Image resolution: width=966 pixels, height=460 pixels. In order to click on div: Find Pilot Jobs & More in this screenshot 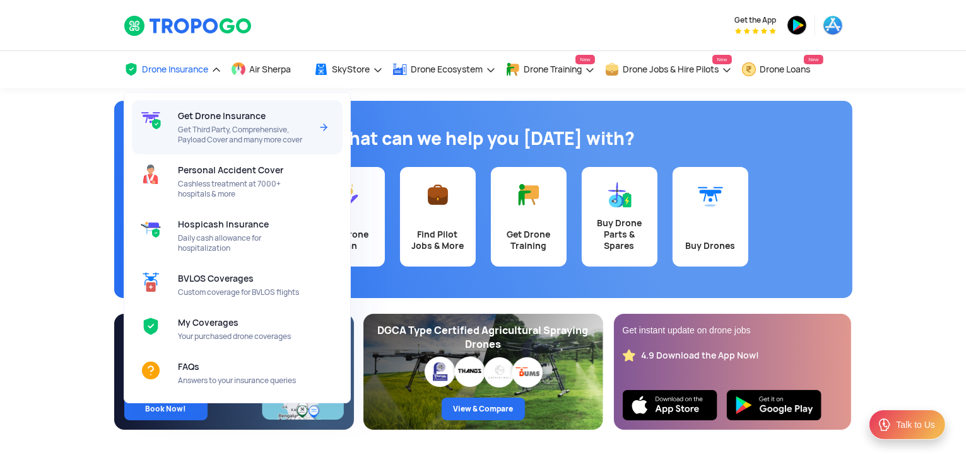, I will do `click(438, 240)`.